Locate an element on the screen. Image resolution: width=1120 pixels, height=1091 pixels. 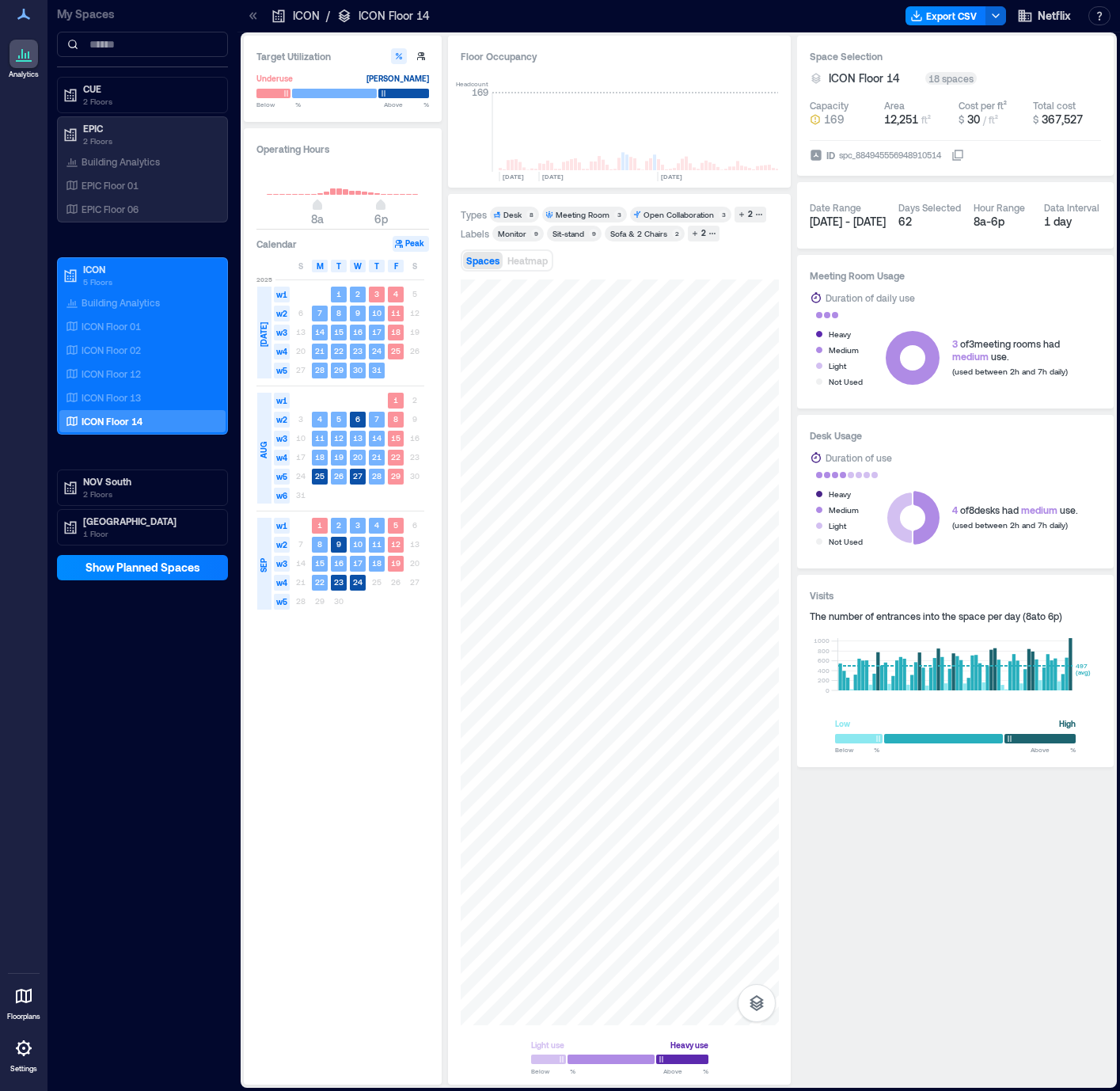
div: 3 is located at coordinates (619, 215).